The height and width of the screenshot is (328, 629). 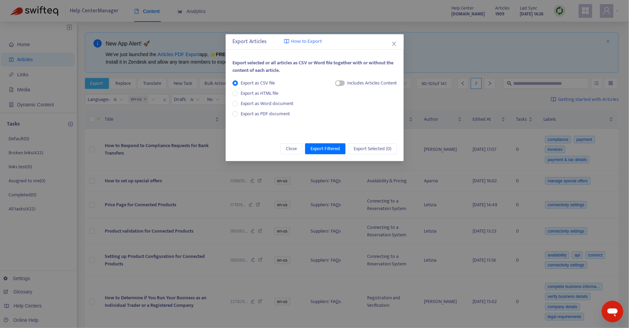 What do you see at coordinates (394, 44) in the screenshot?
I see `span: close` at bounding box center [394, 44].